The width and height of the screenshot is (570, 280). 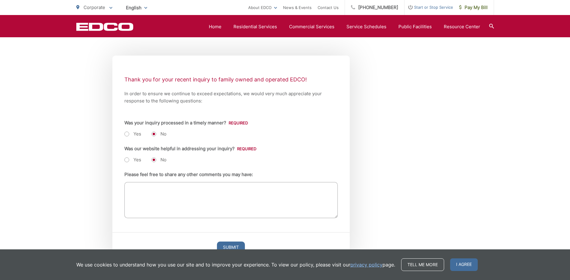 What do you see at coordinates (231, 80) in the screenshot?
I see `p: Thank you for your recent inquiry to family owned and operated EDCO!` at bounding box center [231, 80].